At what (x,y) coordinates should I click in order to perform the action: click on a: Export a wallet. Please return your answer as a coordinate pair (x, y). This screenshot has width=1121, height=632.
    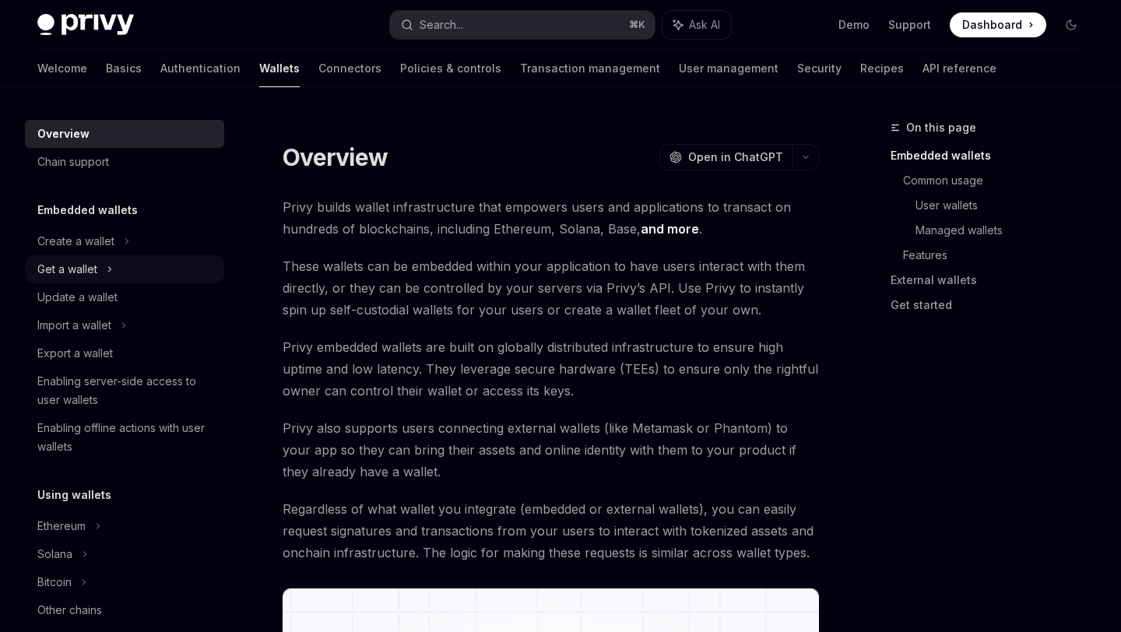
    Looking at the image, I should click on (125, 353).